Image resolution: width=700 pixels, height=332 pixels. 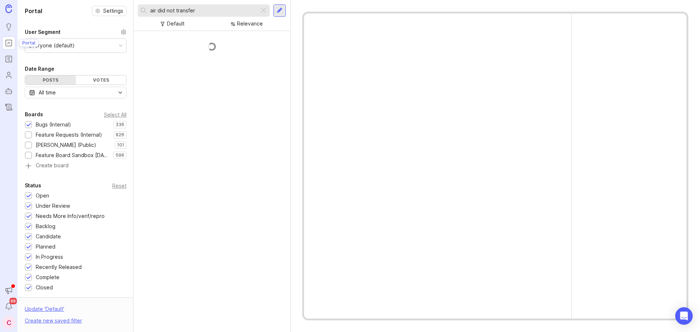 I want to click on div: Posts, so click(x=50, y=80).